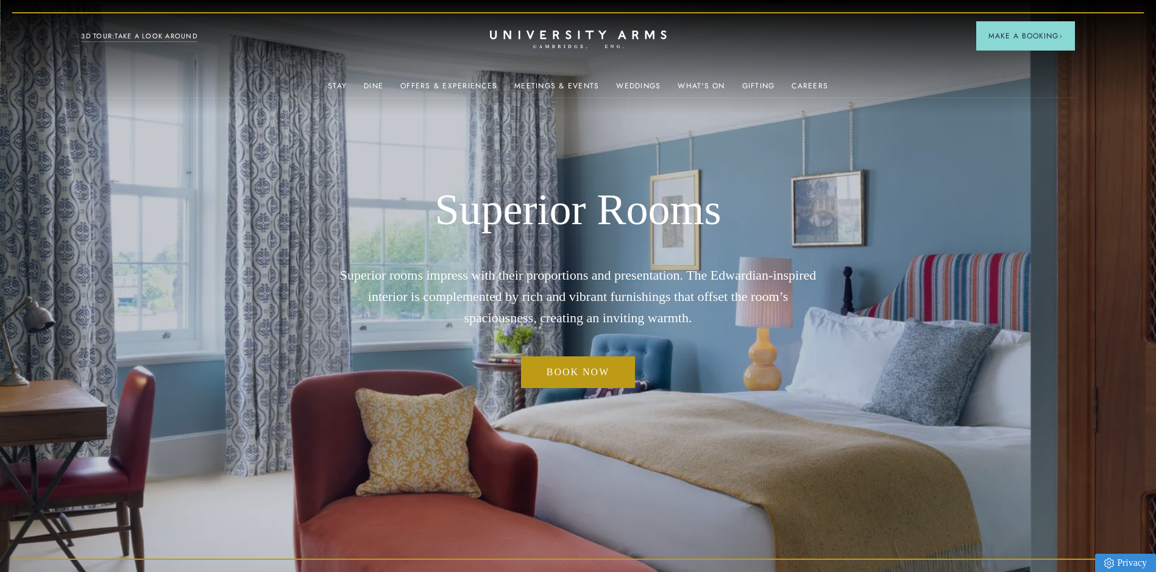 The image size is (1156, 572). What do you see at coordinates (556, 90) in the screenshot?
I see `a: Meetings & Events` at bounding box center [556, 90].